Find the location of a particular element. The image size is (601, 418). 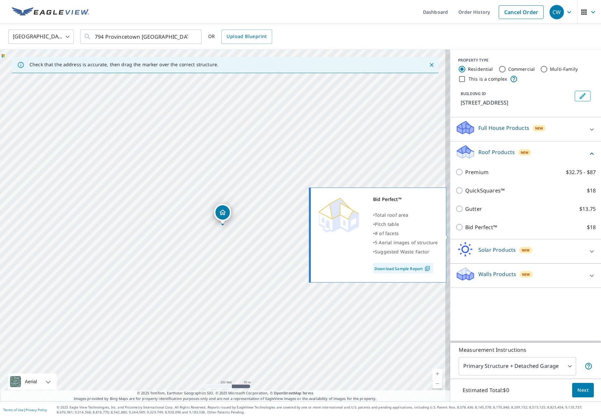

div: Roof ProductsNew is located at coordinates (526, 154).